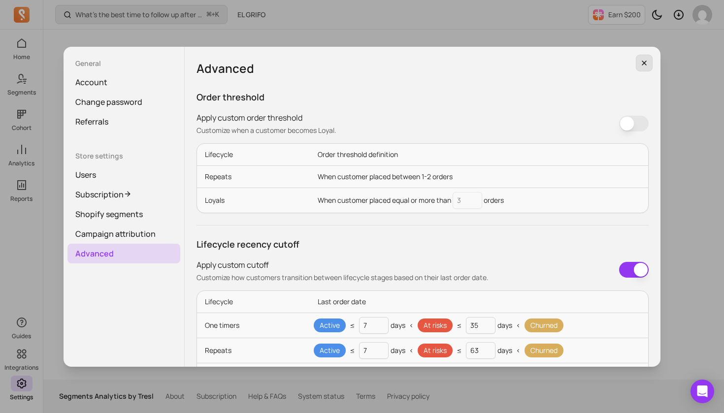  What do you see at coordinates (423, 68) in the screenshot?
I see `h5: Advanced` at bounding box center [423, 68].